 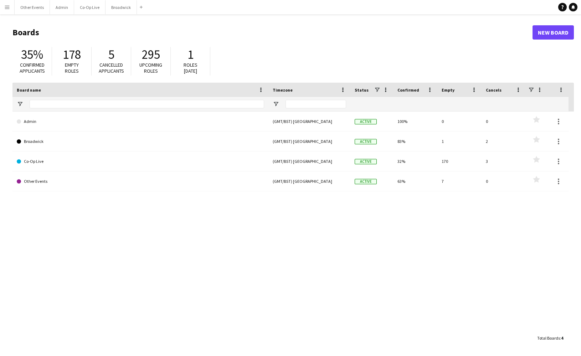 I want to click on div: 63%, so click(x=416, y=181).